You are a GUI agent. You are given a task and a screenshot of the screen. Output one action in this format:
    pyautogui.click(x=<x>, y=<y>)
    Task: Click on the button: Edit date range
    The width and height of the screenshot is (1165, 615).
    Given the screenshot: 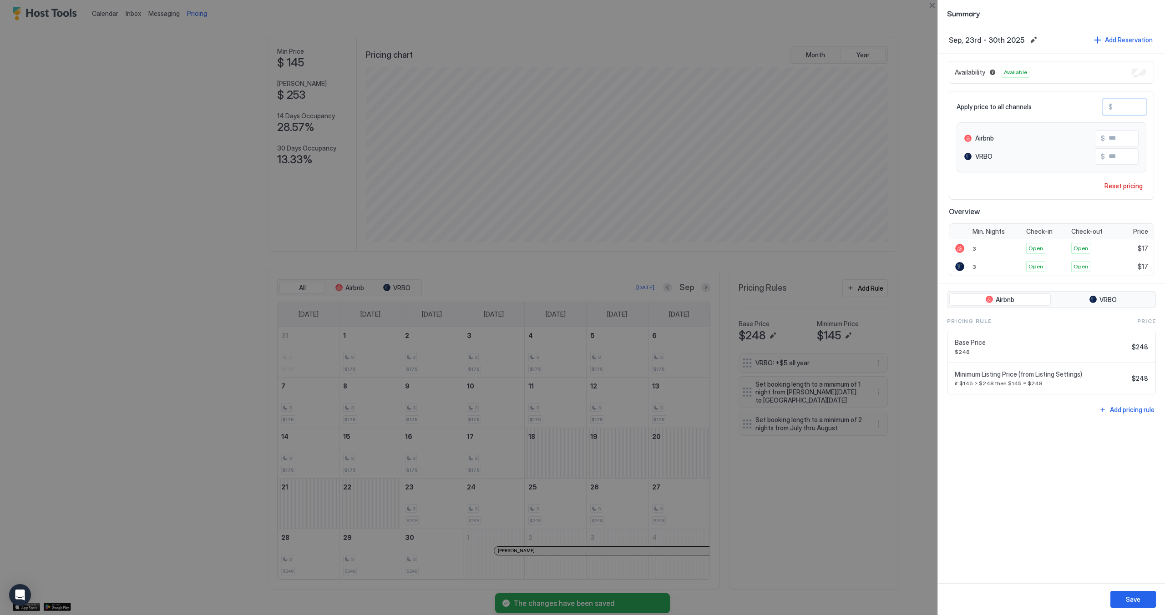 What is the action you would take?
    pyautogui.click(x=1034, y=40)
    